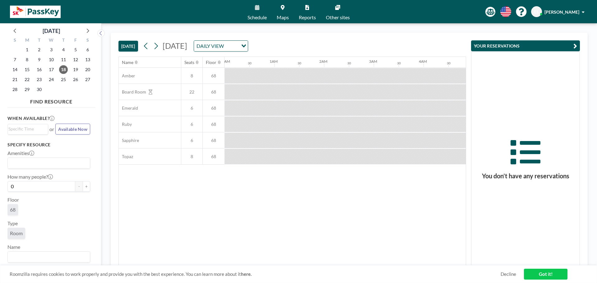 This screenshot has height=283, width=597. Describe the element at coordinates (132, 92) in the screenshot. I see `span: Board Room` at that location.